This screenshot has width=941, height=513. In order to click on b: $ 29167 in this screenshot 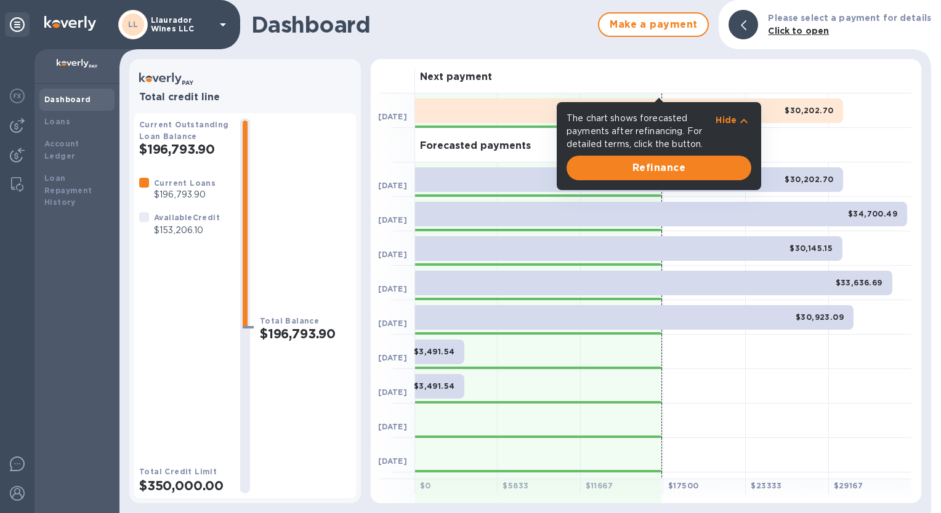, I will do `click(848, 486)`.